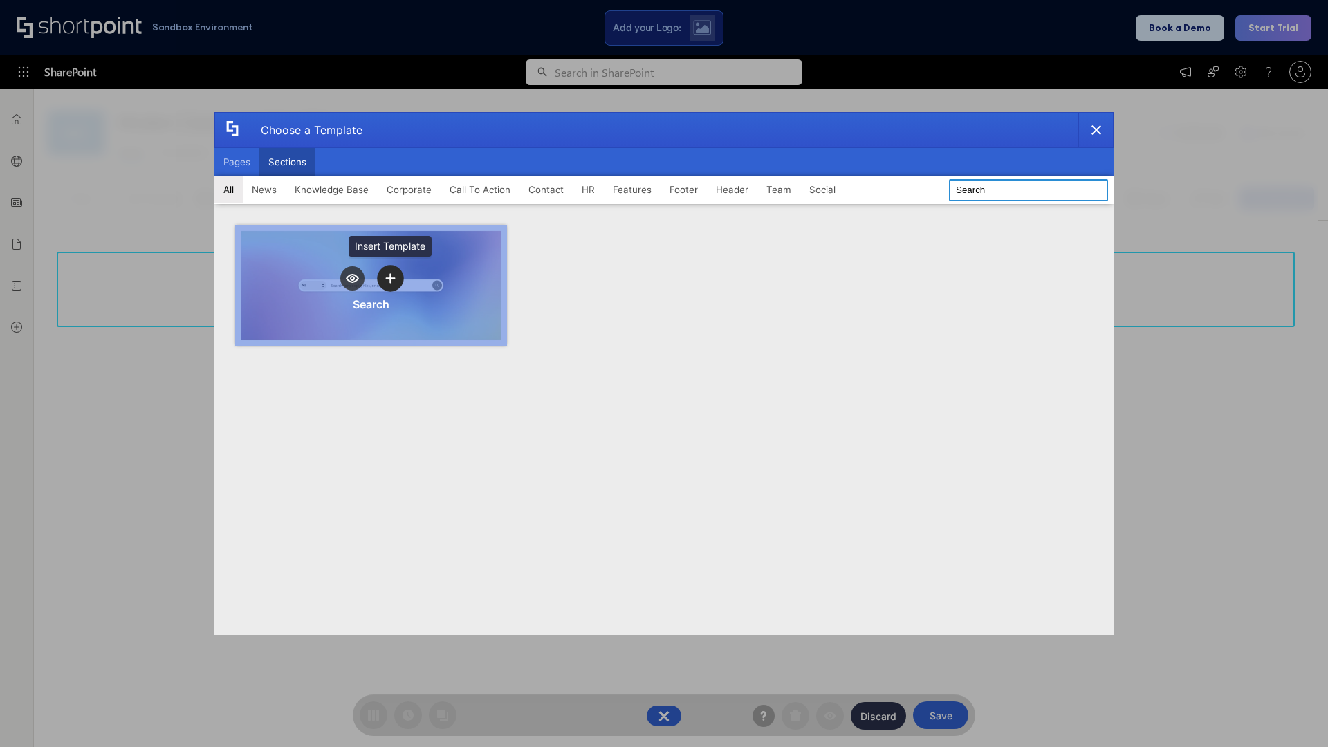 This screenshot has height=747, width=1328. What do you see at coordinates (779, 190) in the screenshot?
I see `button: Team` at bounding box center [779, 190].